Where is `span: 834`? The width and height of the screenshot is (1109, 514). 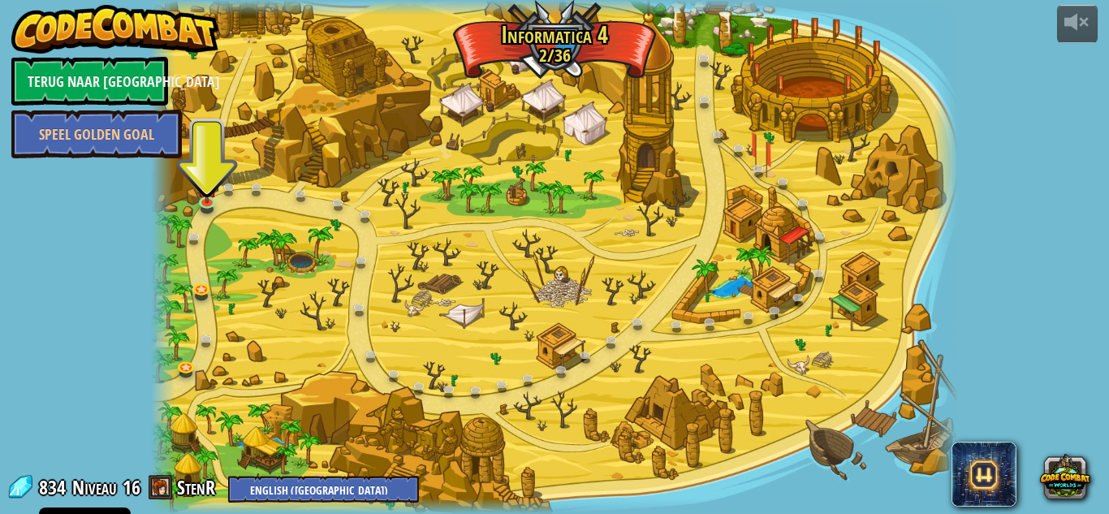
span: 834 is located at coordinates (54, 487).